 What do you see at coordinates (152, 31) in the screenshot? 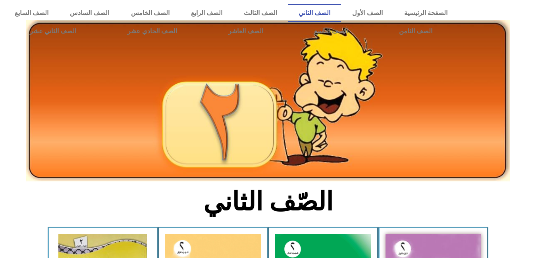
I see `a: الصف الحادي عشر` at bounding box center [152, 31].